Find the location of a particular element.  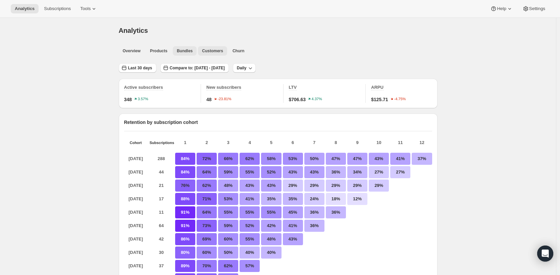

p: 4 is located at coordinates (250, 143).